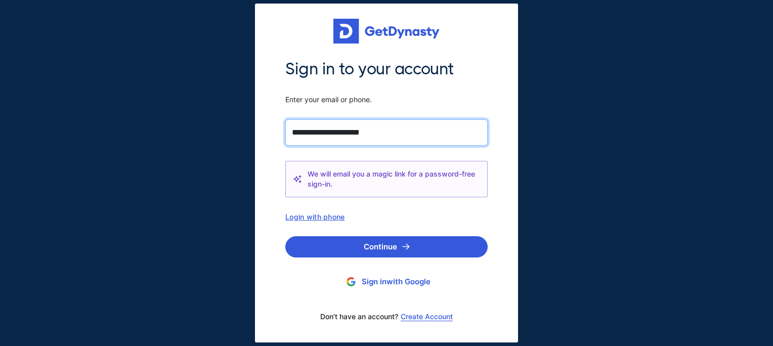 The width and height of the screenshot is (773, 346). What do you see at coordinates (394, 179) in the screenshot?
I see `span: We will email you a magic link for a password-free sign-in.` at bounding box center [394, 179].